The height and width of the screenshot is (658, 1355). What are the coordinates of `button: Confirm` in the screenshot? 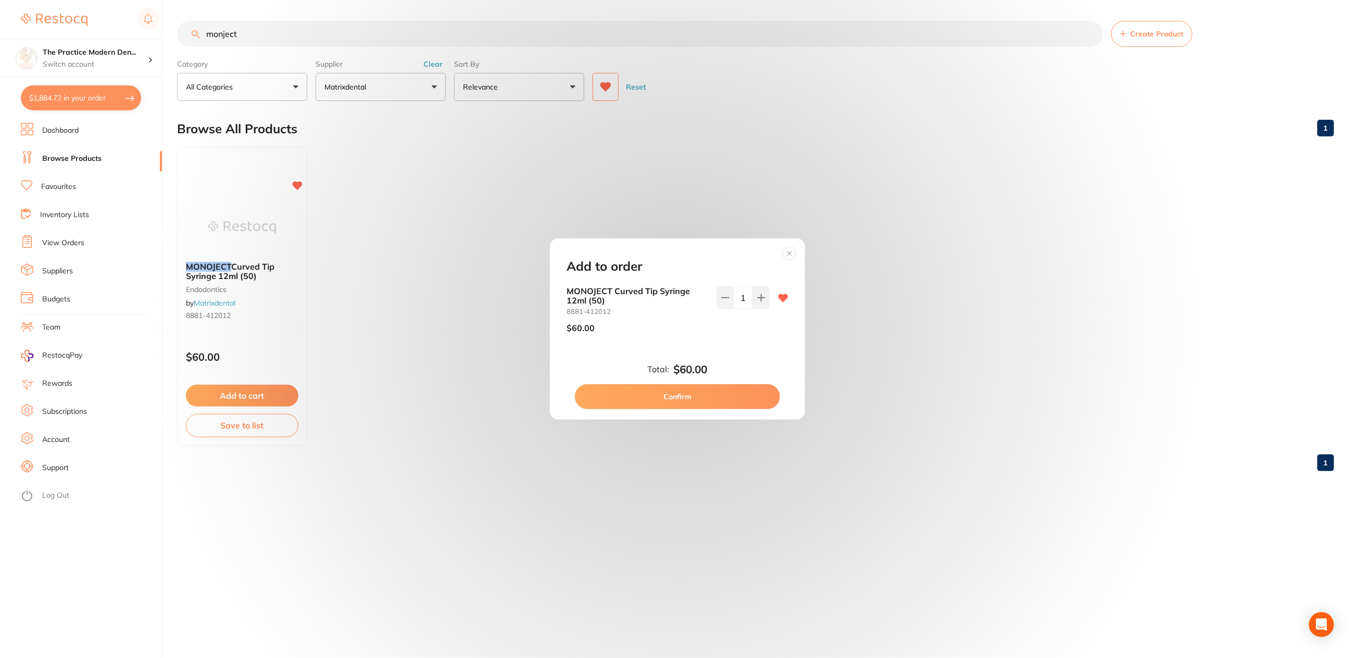 It's located at (677, 397).